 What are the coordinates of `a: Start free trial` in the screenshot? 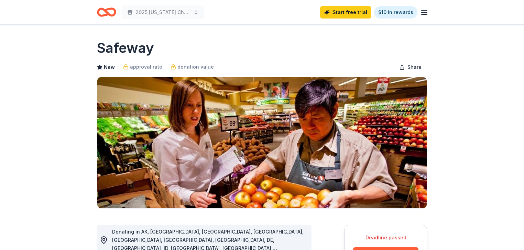 It's located at (345, 12).